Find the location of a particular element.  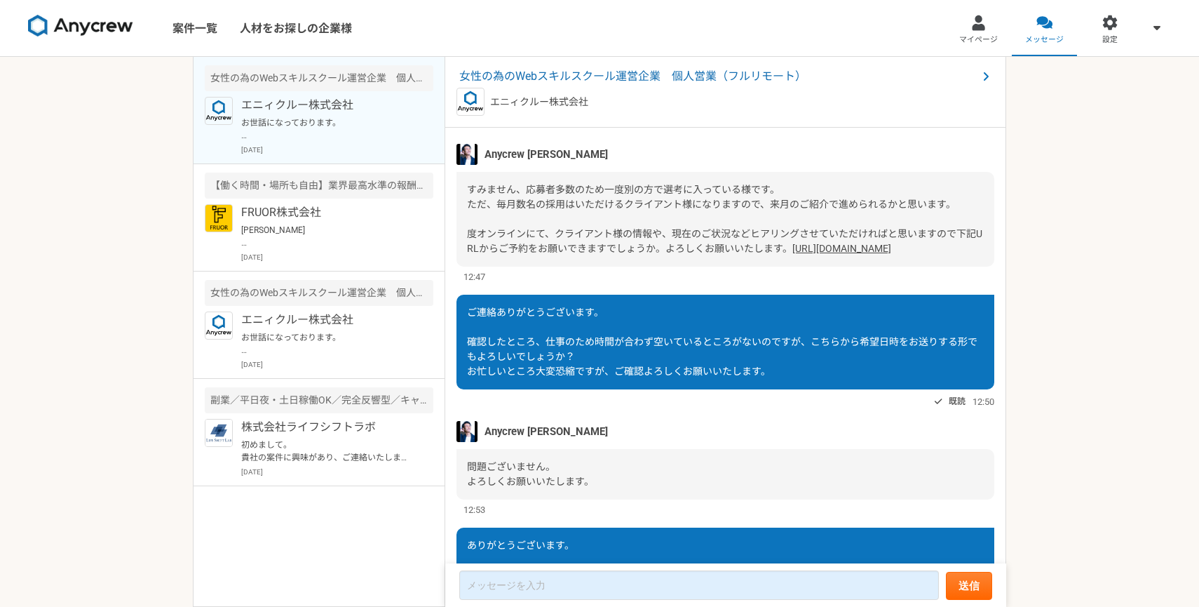

span: マイページ is located at coordinates (978, 40).